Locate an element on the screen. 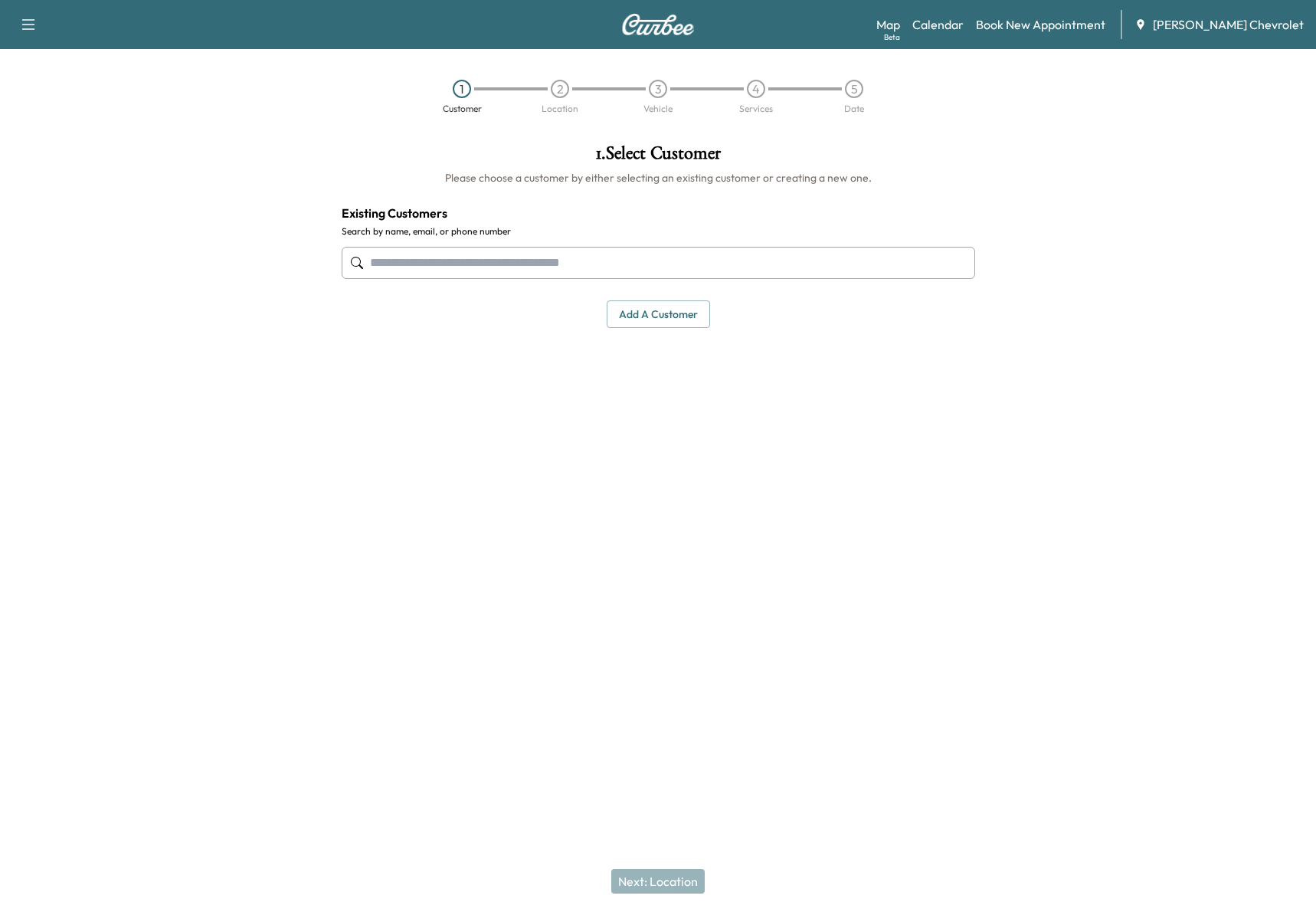  div: Customer is located at coordinates (462, 109).